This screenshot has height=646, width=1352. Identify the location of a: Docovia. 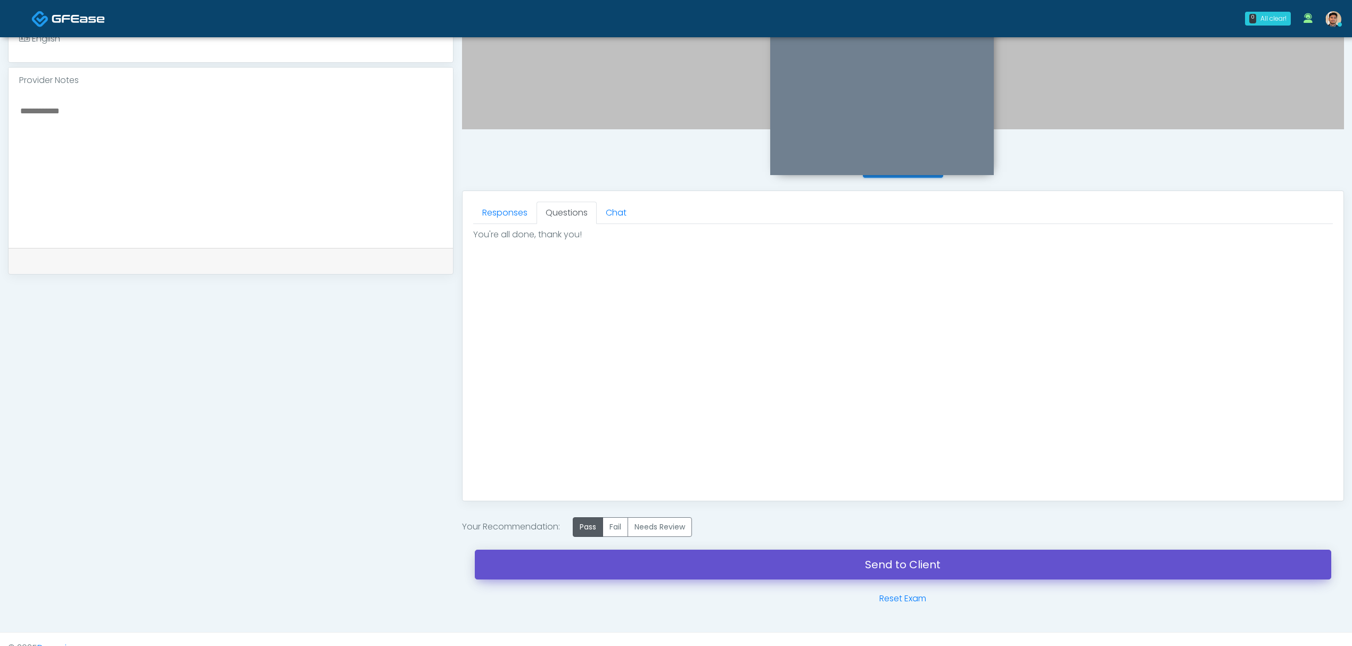
(68, 18).